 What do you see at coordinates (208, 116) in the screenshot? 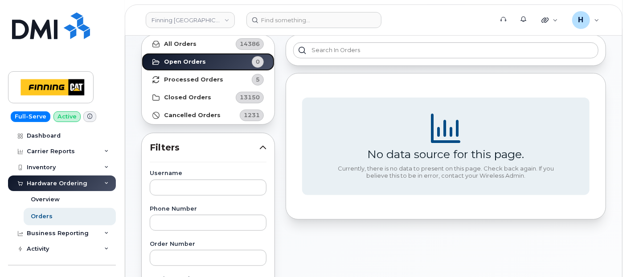
I see `a: Cancelled Orders1231` at bounding box center [208, 116].